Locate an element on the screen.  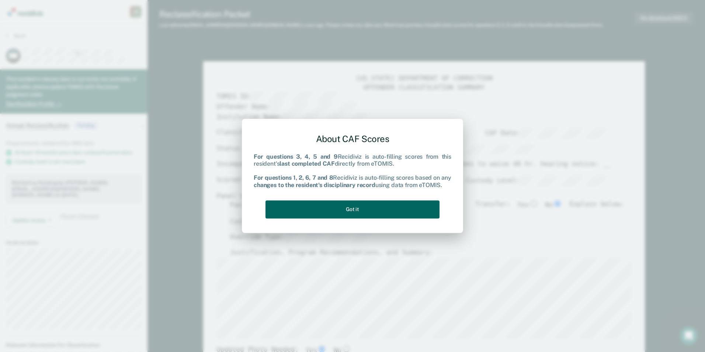
b: last completed CAF is located at coordinates (307, 163).